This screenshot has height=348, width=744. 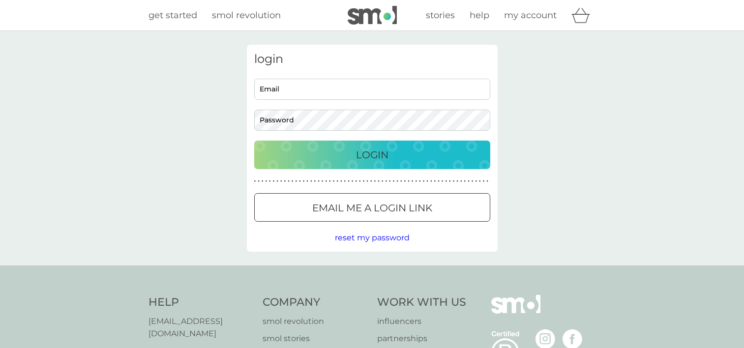 What do you see at coordinates (421, 339) in the screenshot?
I see `a: partnerships` at bounding box center [421, 339].